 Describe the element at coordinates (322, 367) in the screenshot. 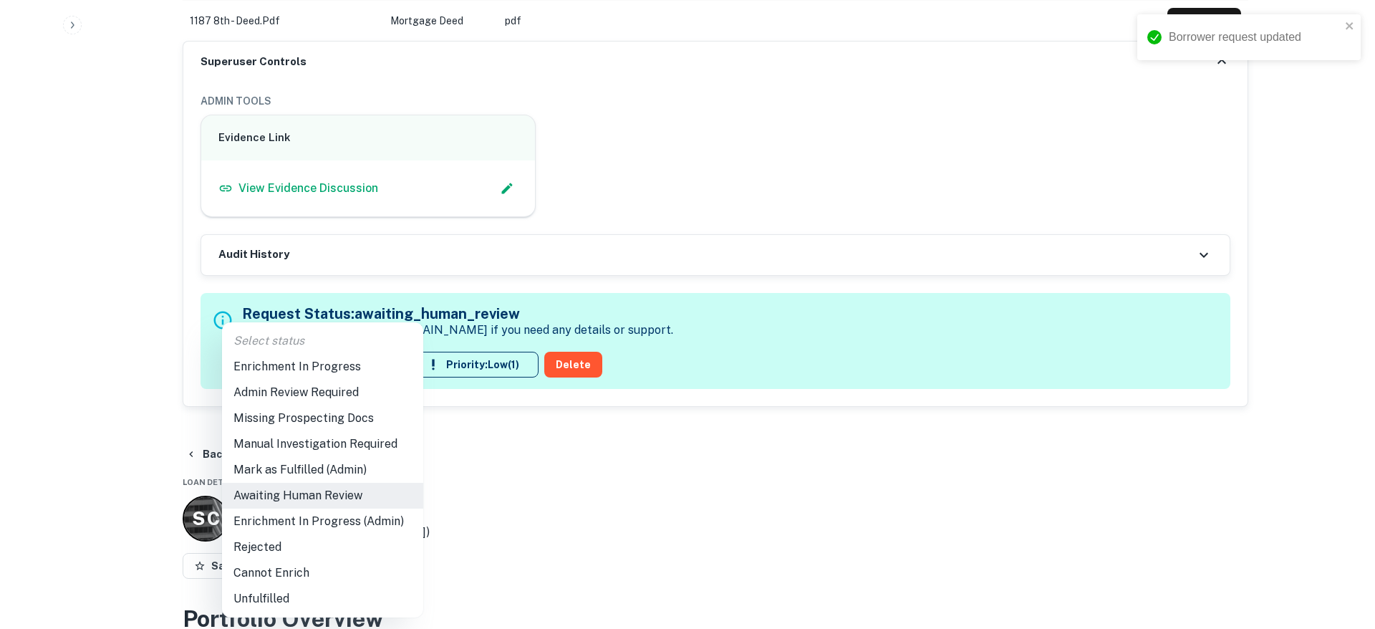

I see `li: Enrichment In Progress` at that location.